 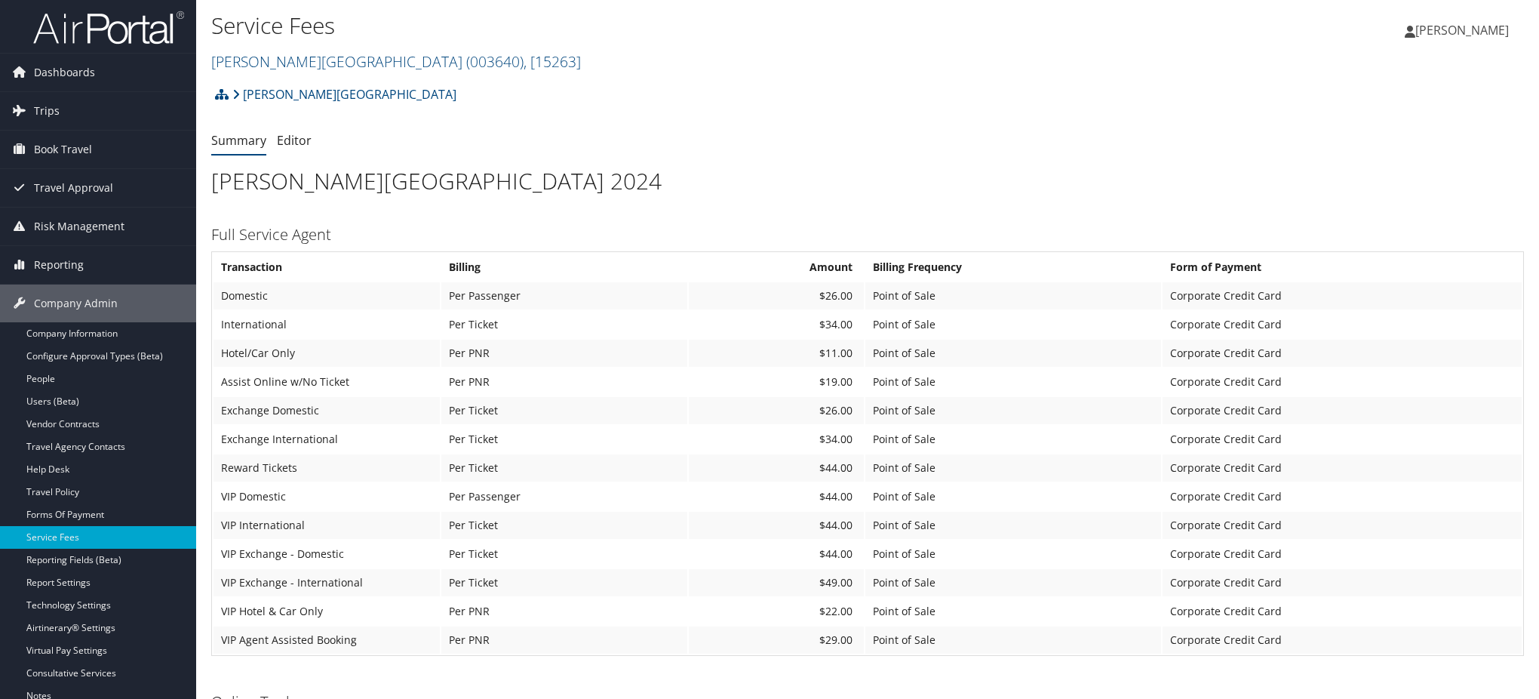 I want to click on td: Domestic, so click(x=327, y=296).